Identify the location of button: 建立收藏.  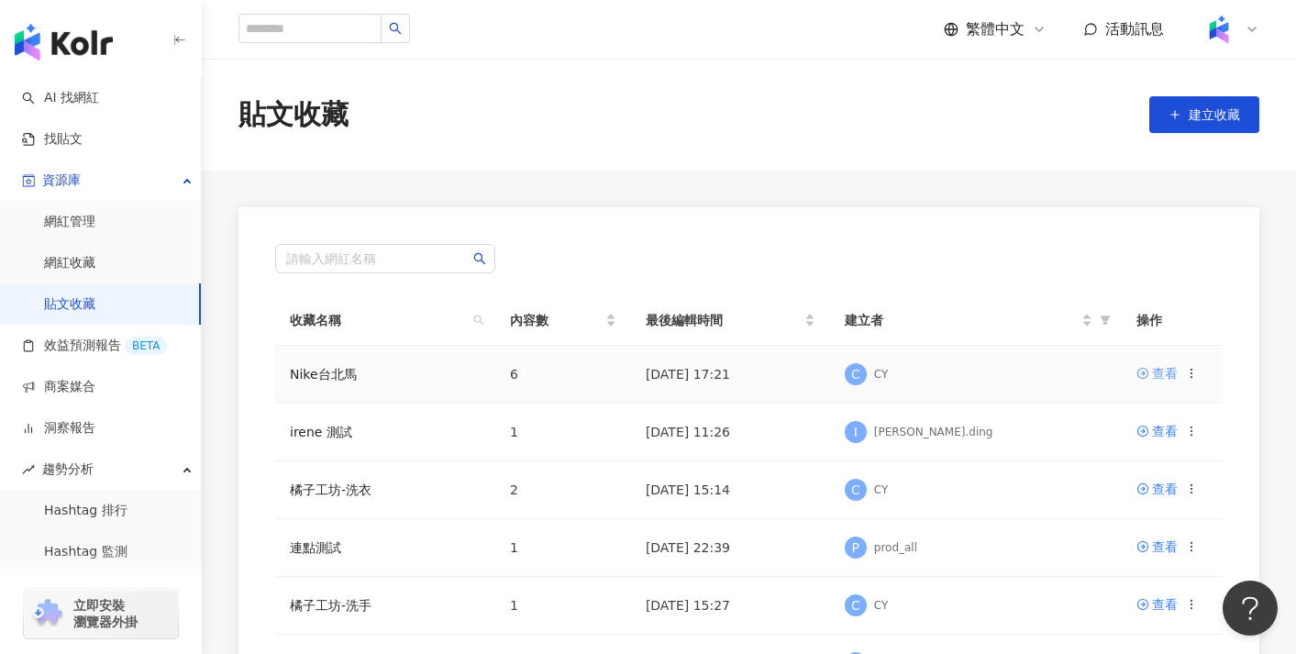
(1204, 115).